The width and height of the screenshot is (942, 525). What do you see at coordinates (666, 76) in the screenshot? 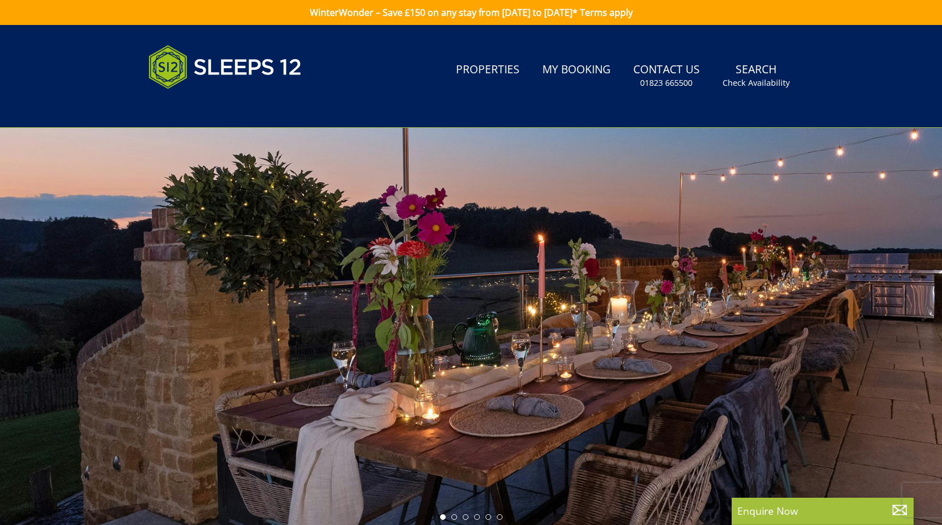
I see `a: Contact Us01823 665500` at bounding box center [666, 76].